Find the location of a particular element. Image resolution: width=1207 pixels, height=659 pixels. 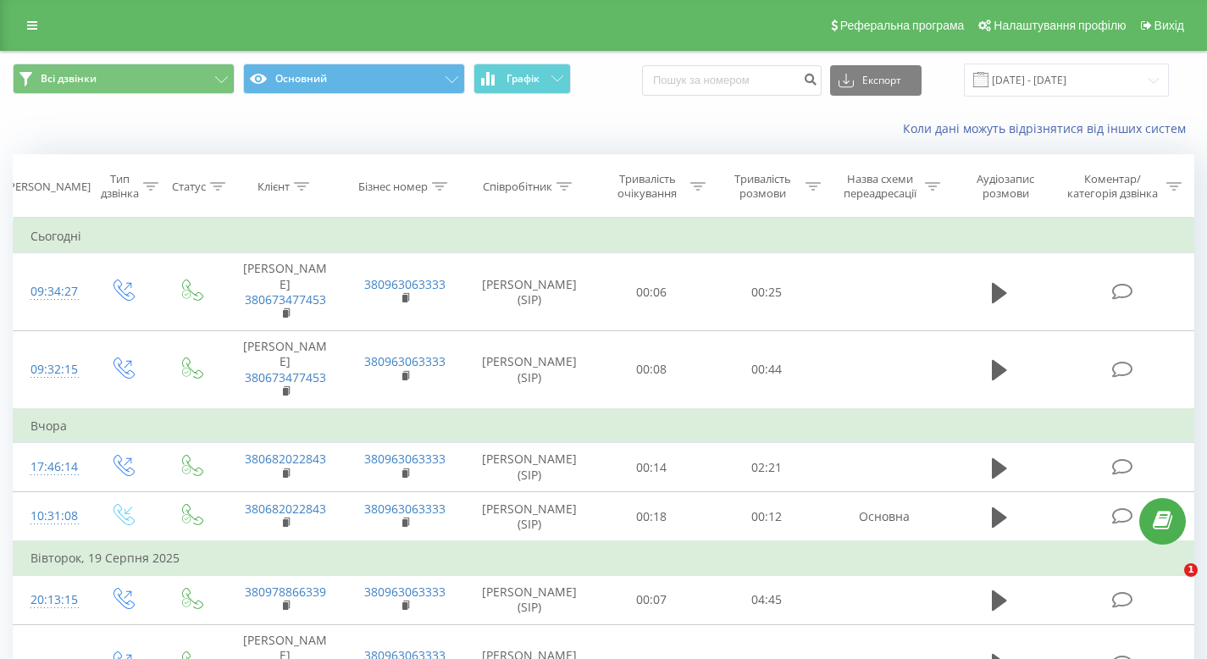

button: Основний is located at coordinates (354, 79).